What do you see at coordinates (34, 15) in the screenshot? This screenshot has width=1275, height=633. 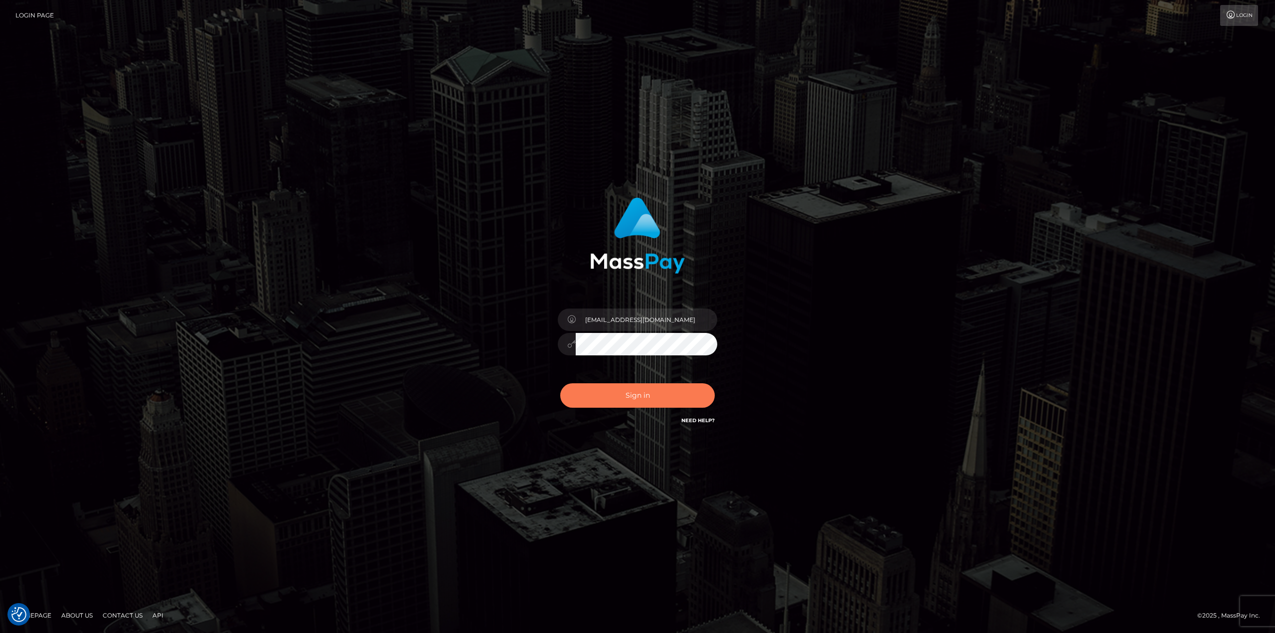 I see `a: Login Page` at bounding box center [34, 15].